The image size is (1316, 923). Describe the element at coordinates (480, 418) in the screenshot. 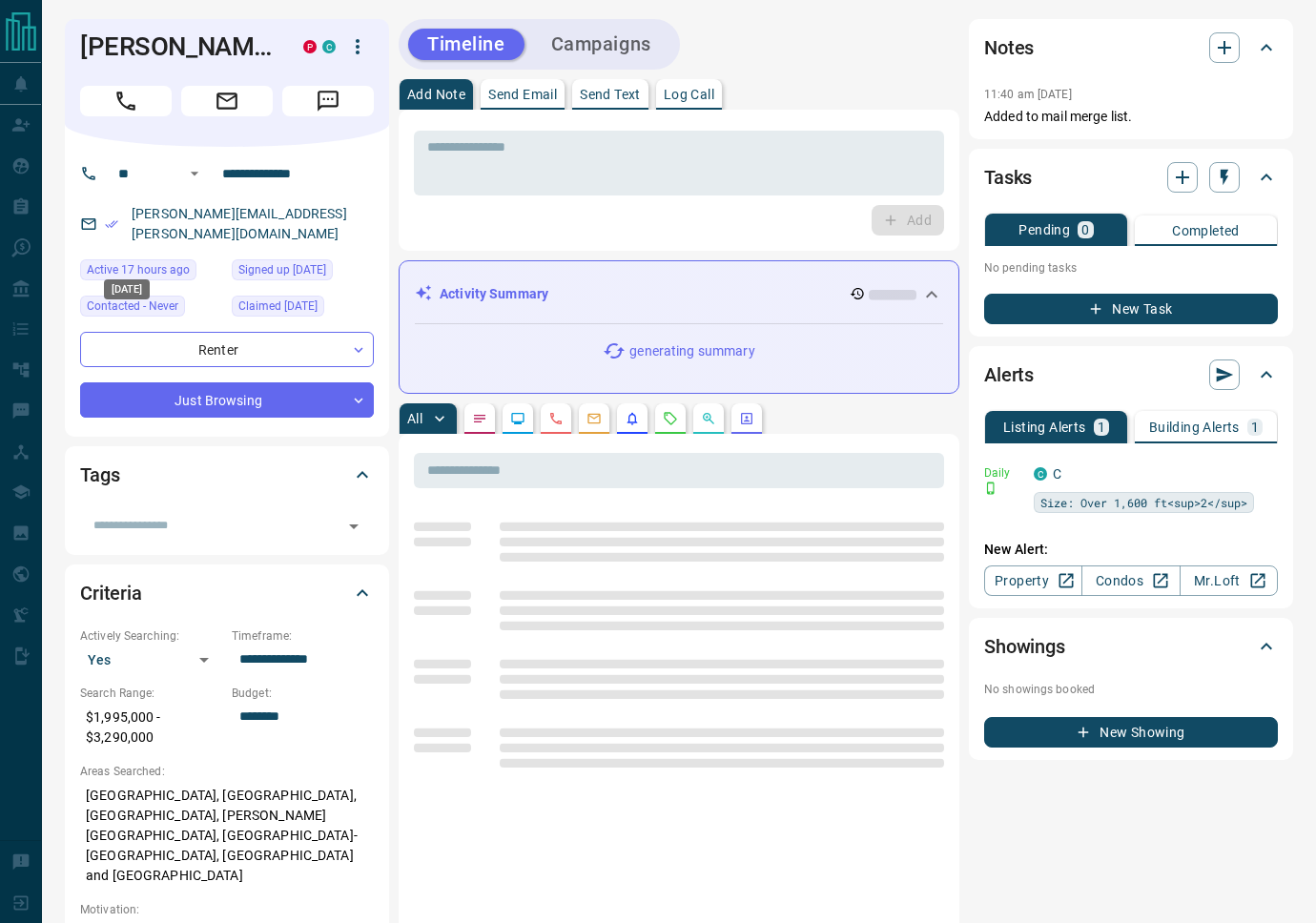

I see `svg: Notes` at that location.